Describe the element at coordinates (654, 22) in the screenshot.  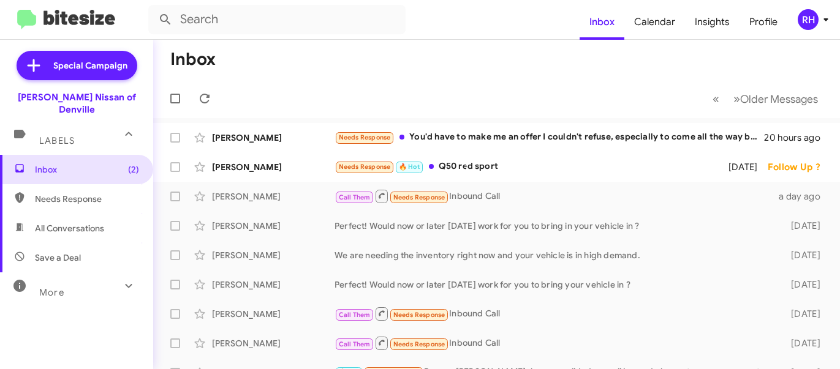
I see `a: Calendar` at that location.